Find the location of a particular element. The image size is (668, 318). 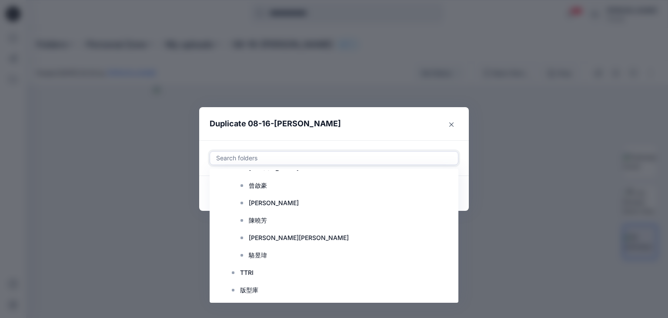

p: 駱昱瑋 is located at coordinates (258, 255).